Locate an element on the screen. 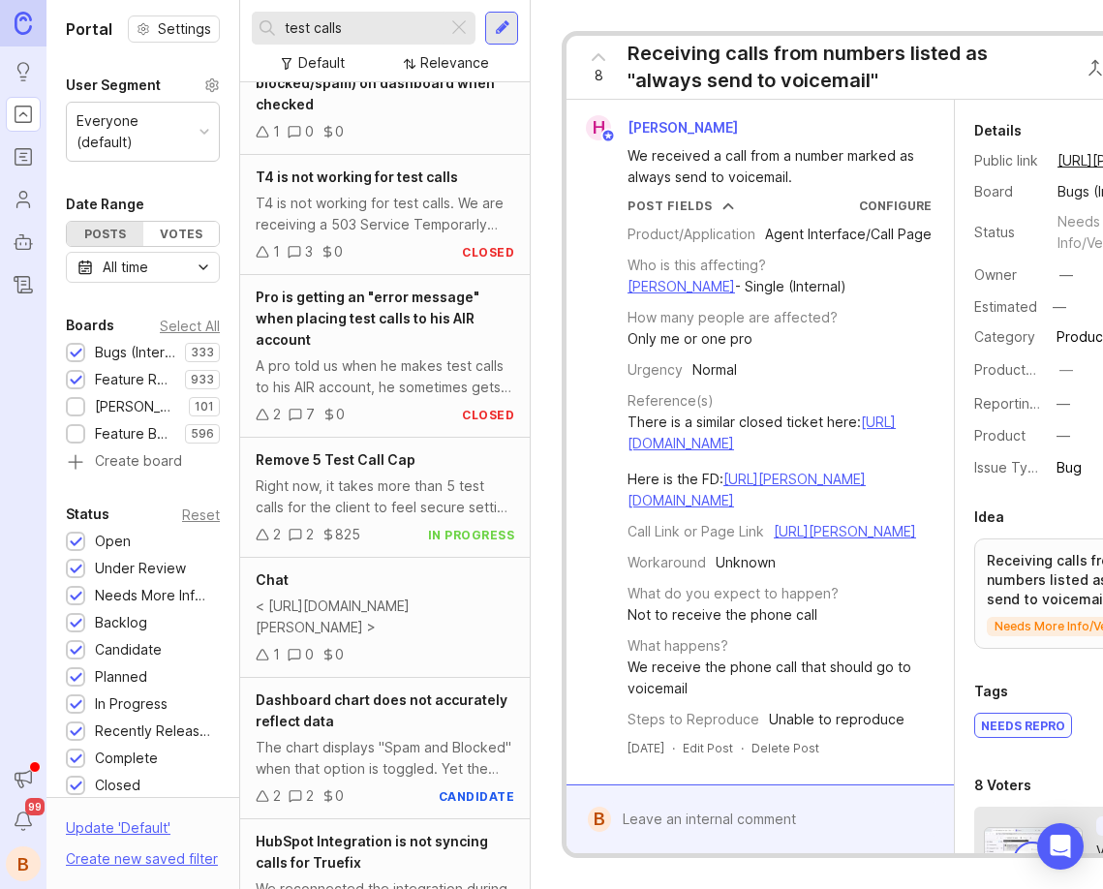 Image resolution: width=1103 pixels, height=889 pixels. svg: toggle icon is located at coordinates (203, 267).